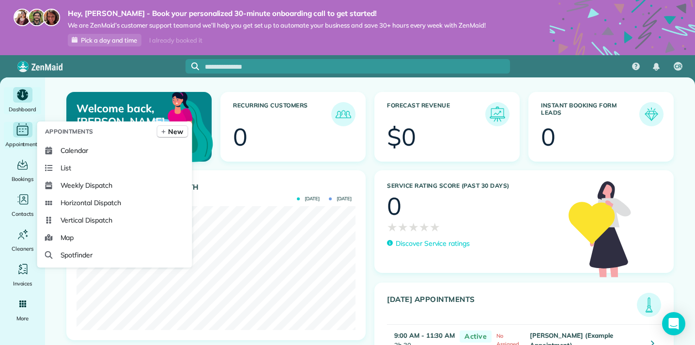 The image size is (695, 345). Describe the element at coordinates (22, 109) in the screenshot. I see `span: Dashboard` at that location.